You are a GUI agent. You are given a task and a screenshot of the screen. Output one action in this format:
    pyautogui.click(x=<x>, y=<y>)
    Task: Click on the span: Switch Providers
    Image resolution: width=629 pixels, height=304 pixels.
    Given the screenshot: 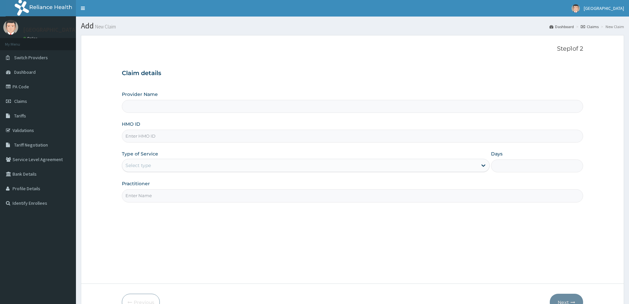 What is the action you would take?
    pyautogui.click(x=31, y=57)
    